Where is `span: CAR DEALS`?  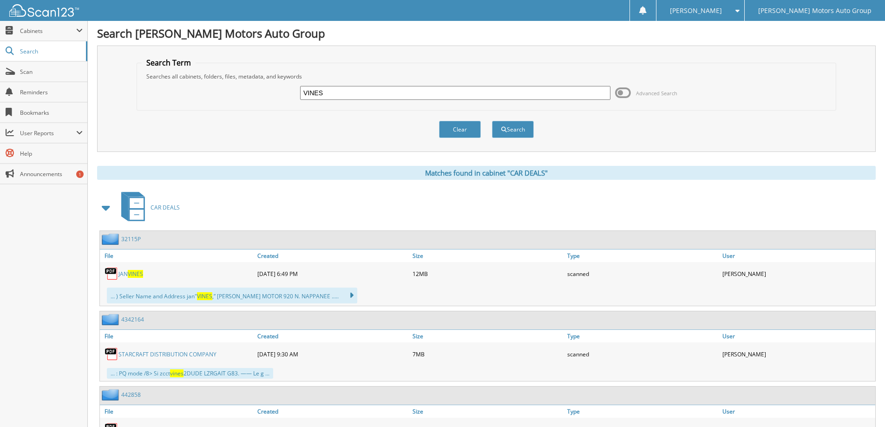 span: CAR DEALS is located at coordinates (165, 207).